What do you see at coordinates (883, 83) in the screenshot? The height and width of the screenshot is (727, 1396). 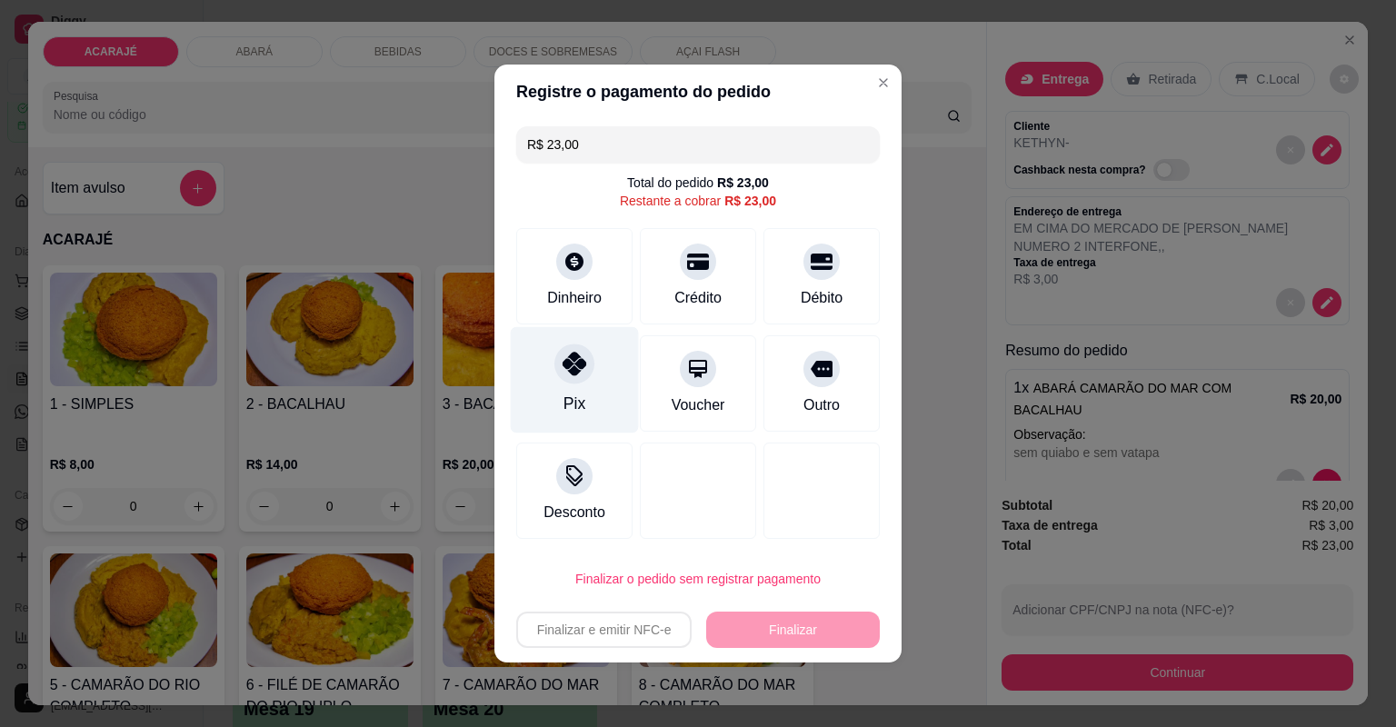 I see `button: Close` at bounding box center [883, 83].